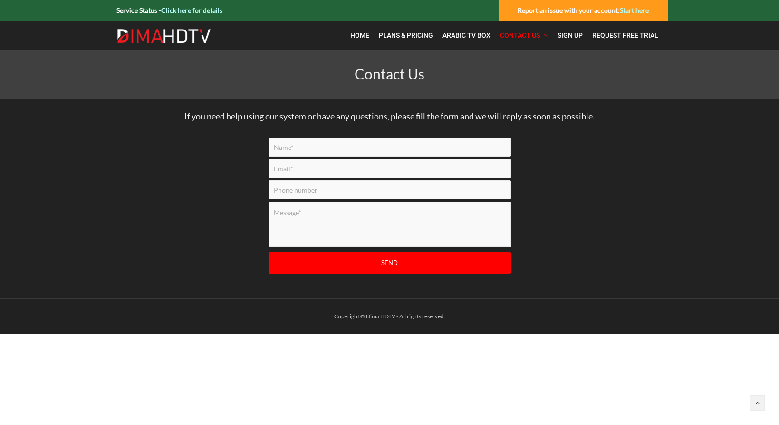 The height and width of the screenshot is (425, 779). What do you see at coordinates (360, 35) in the screenshot?
I see `a: Home` at bounding box center [360, 35].